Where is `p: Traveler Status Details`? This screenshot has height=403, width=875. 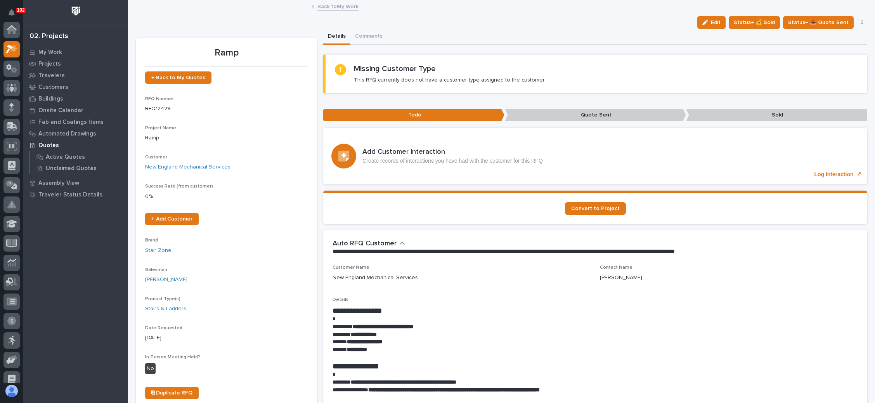
p: Traveler Status Details is located at coordinates (70, 195).